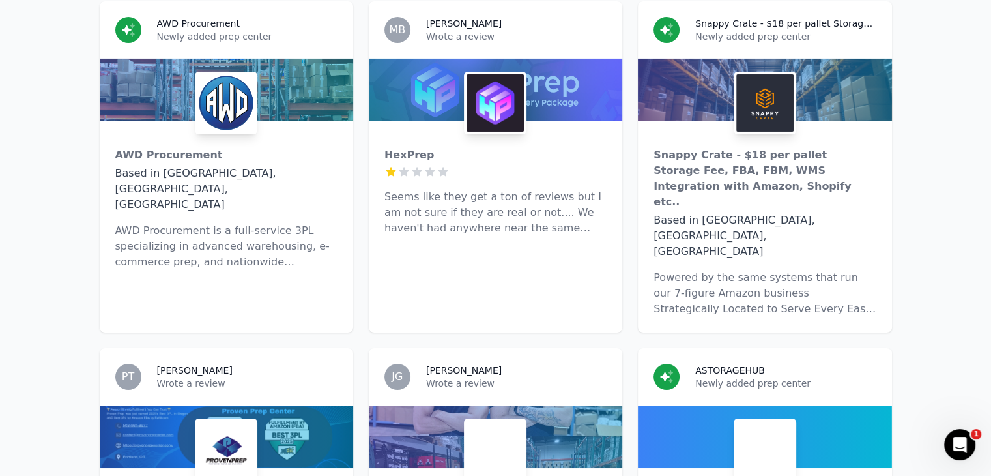  Describe the element at coordinates (765, 167) in the screenshot. I see `a: Snappy Crate - $18 per pallet Storage Fee, FBA, FBM, WMS Integration with Amazon, Shopify etc..Ne...` at that location.